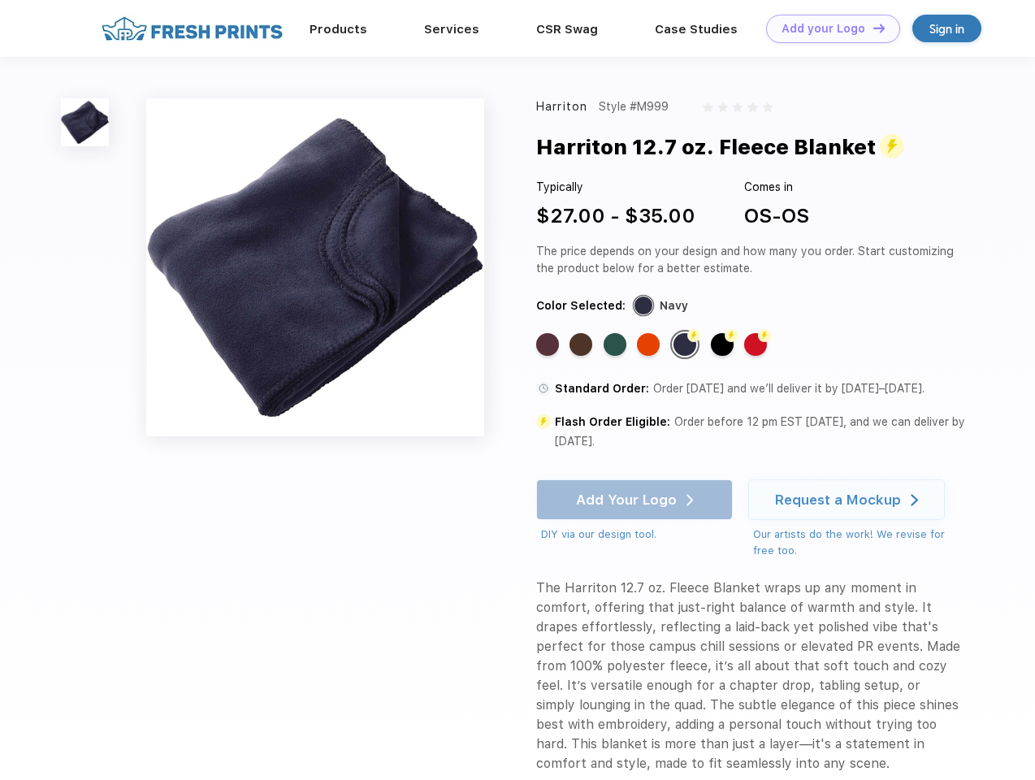  Describe the element at coordinates (634, 106) in the screenshot. I see `div: Style #M999` at that location.